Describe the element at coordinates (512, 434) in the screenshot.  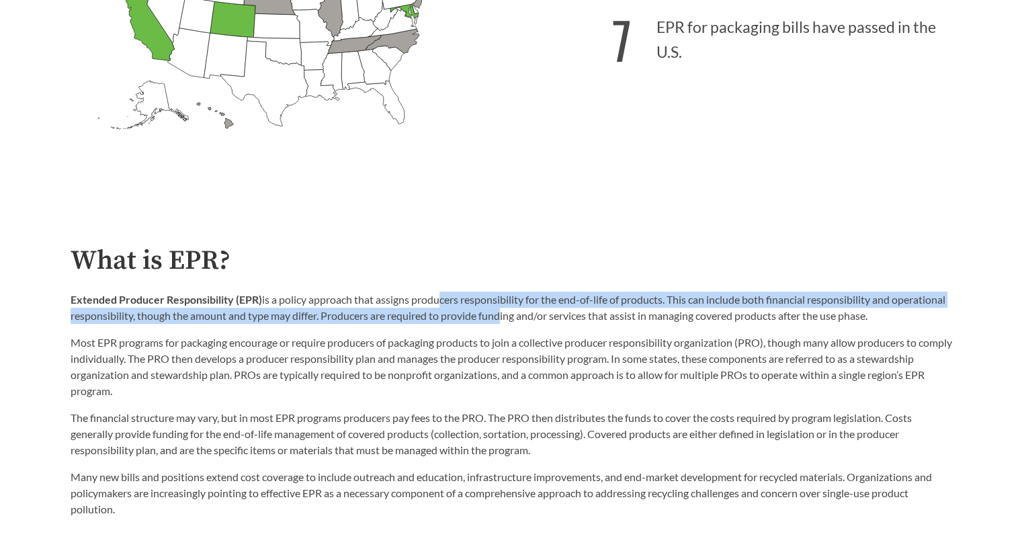
I see `p: The financial structure may vary, but in most EPR programs producers pay fees to the PRO. The PRO...` at that location.